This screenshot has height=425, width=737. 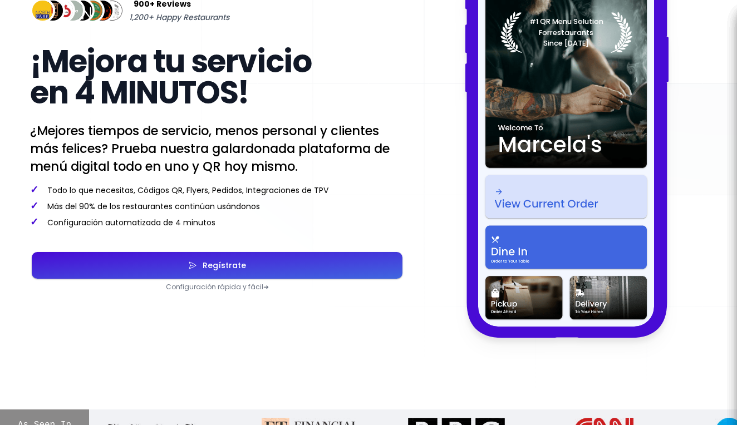 I want to click on p: Configuración rápida y fácil ➜, so click(x=217, y=287).